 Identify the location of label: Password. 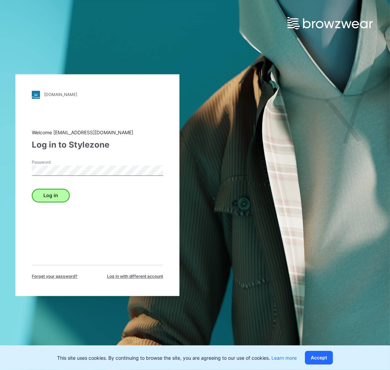
(56, 162).